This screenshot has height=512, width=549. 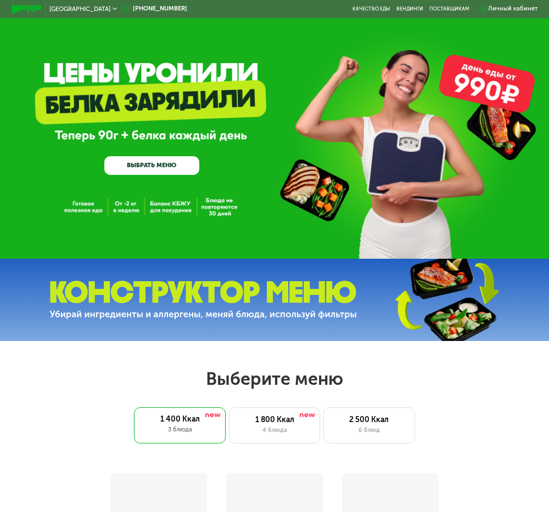 What do you see at coordinates (151, 166) in the screenshot?
I see `a: ВЫБРАТЬ МЕНЮ` at bounding box center [151, 166].